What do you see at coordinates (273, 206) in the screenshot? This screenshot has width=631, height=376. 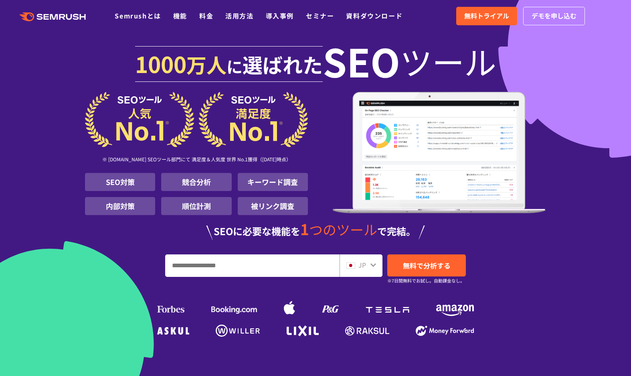 I see `li: 被リンク調査` at bounding box center [273, 206].